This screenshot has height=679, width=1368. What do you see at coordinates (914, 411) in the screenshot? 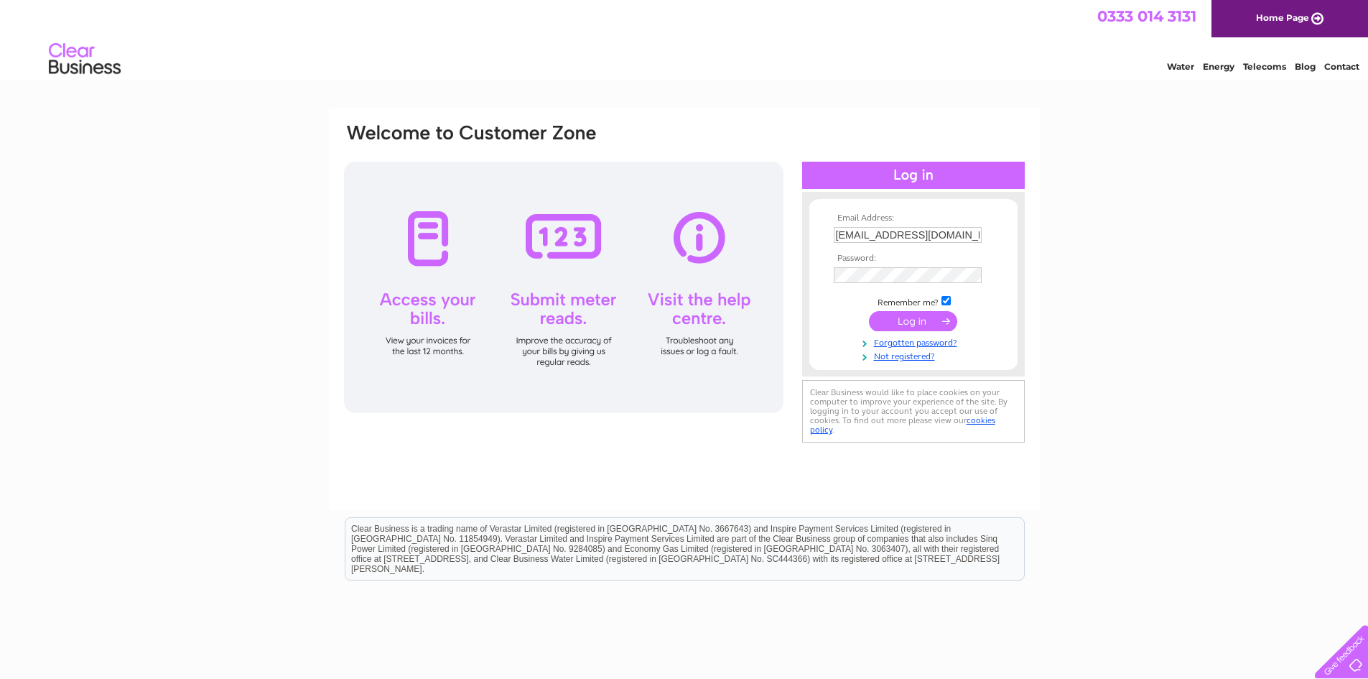
I see `div: Clear Business would like to place cookies on your computer to improve your experience of the sit...` at bounding box center [914, 411].